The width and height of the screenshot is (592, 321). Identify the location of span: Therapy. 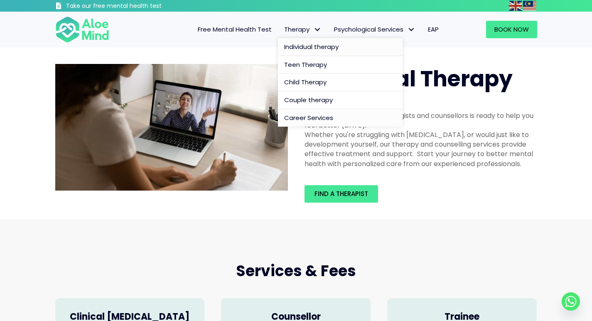
(303, 29).